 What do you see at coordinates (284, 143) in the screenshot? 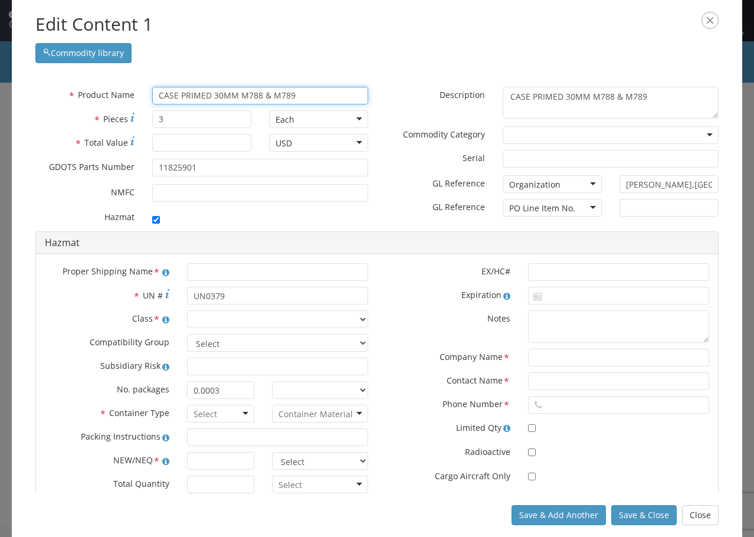
I see `div: USD` at bounding box center [284, 143].